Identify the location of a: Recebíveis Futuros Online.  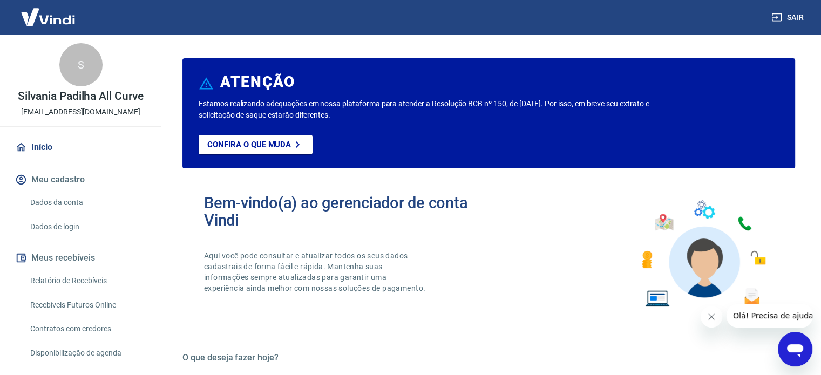
(87, 305).